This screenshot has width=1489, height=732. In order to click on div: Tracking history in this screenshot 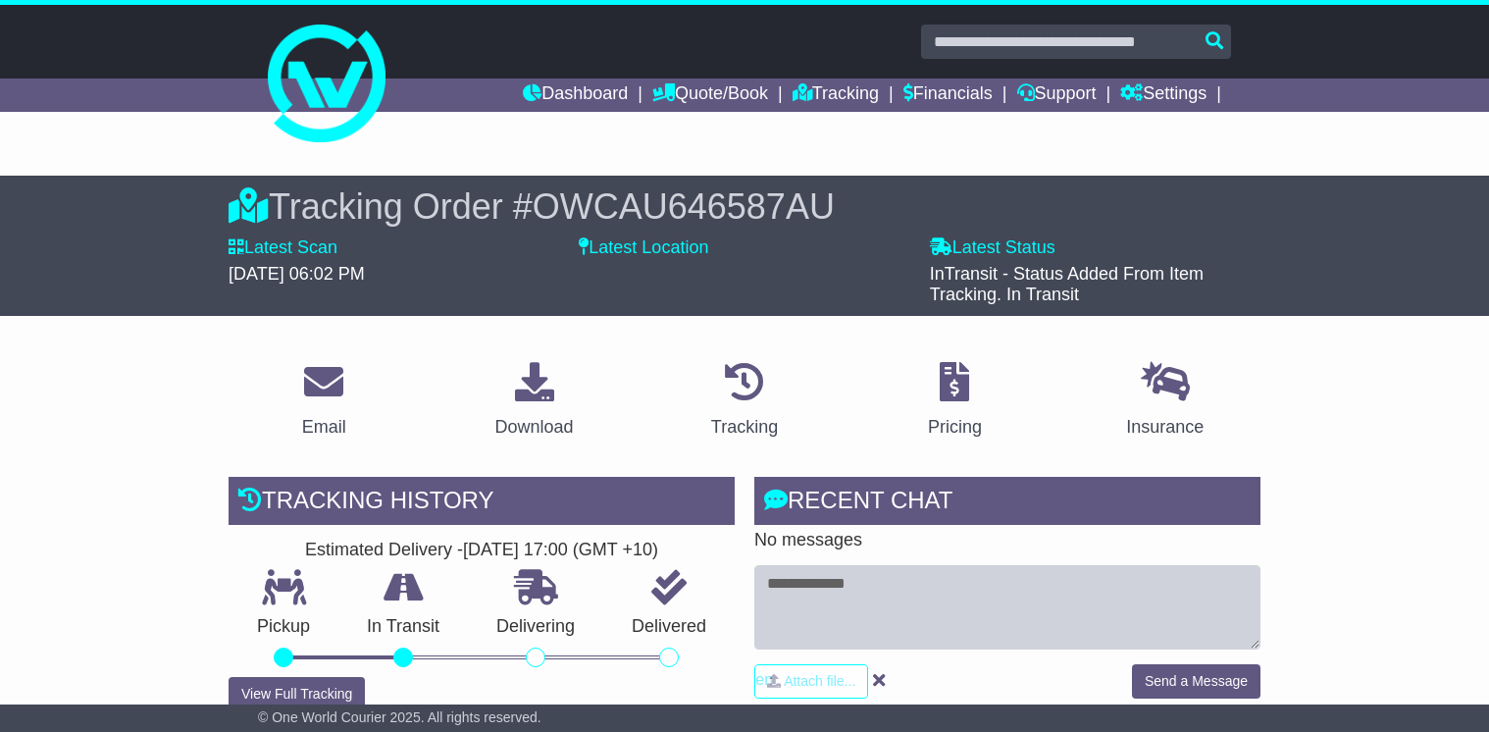, I will do `click(482, 503)`.